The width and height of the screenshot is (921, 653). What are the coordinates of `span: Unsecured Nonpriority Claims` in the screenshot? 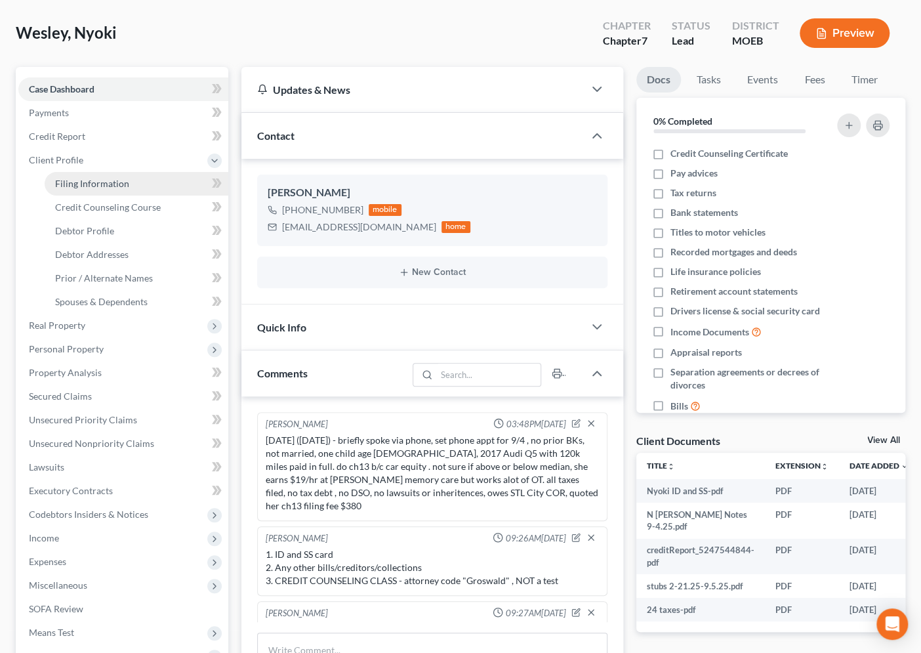 It's located at (91, 443).